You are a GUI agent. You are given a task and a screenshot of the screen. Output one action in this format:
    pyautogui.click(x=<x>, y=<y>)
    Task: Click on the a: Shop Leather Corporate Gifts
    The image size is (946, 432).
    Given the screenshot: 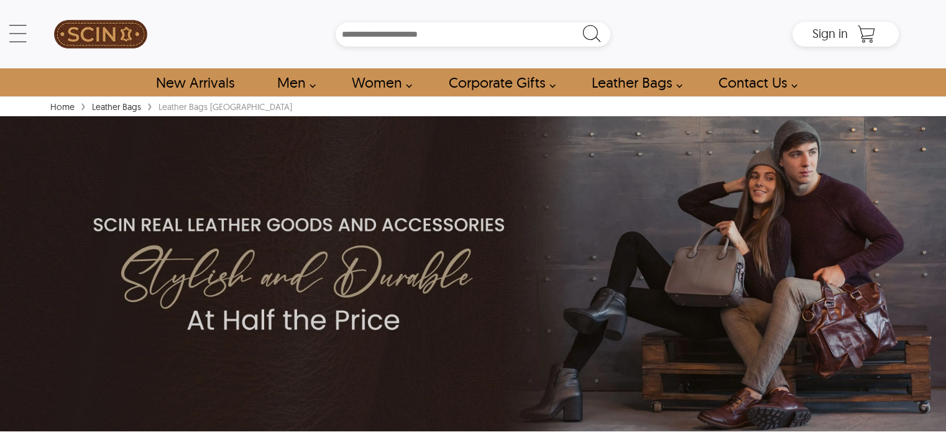 What is the action you would take?
    pyautogui.click(x=498, y=82)
    